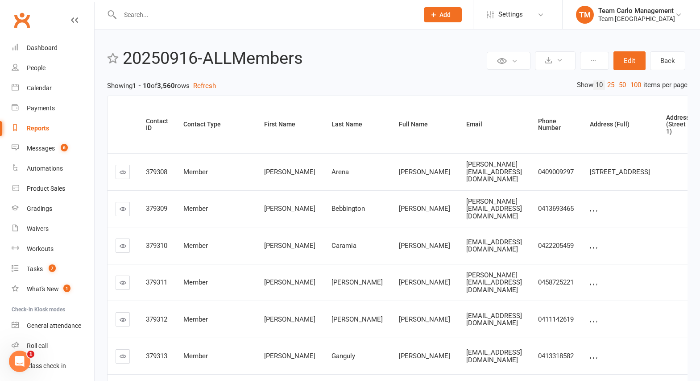 This screenshot has height=381, width=700. I want to click on div: Gradings, so click(39, 208).